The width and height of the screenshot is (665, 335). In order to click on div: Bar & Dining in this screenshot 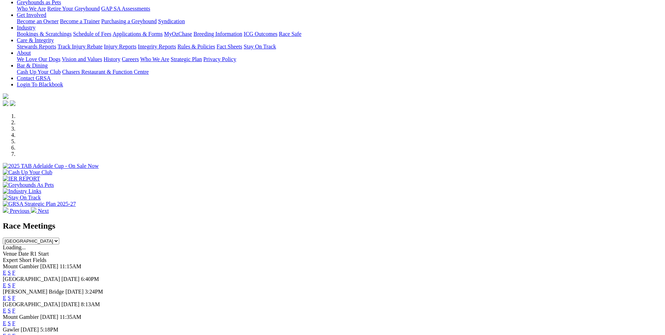, I will do `click(340, 72)`.